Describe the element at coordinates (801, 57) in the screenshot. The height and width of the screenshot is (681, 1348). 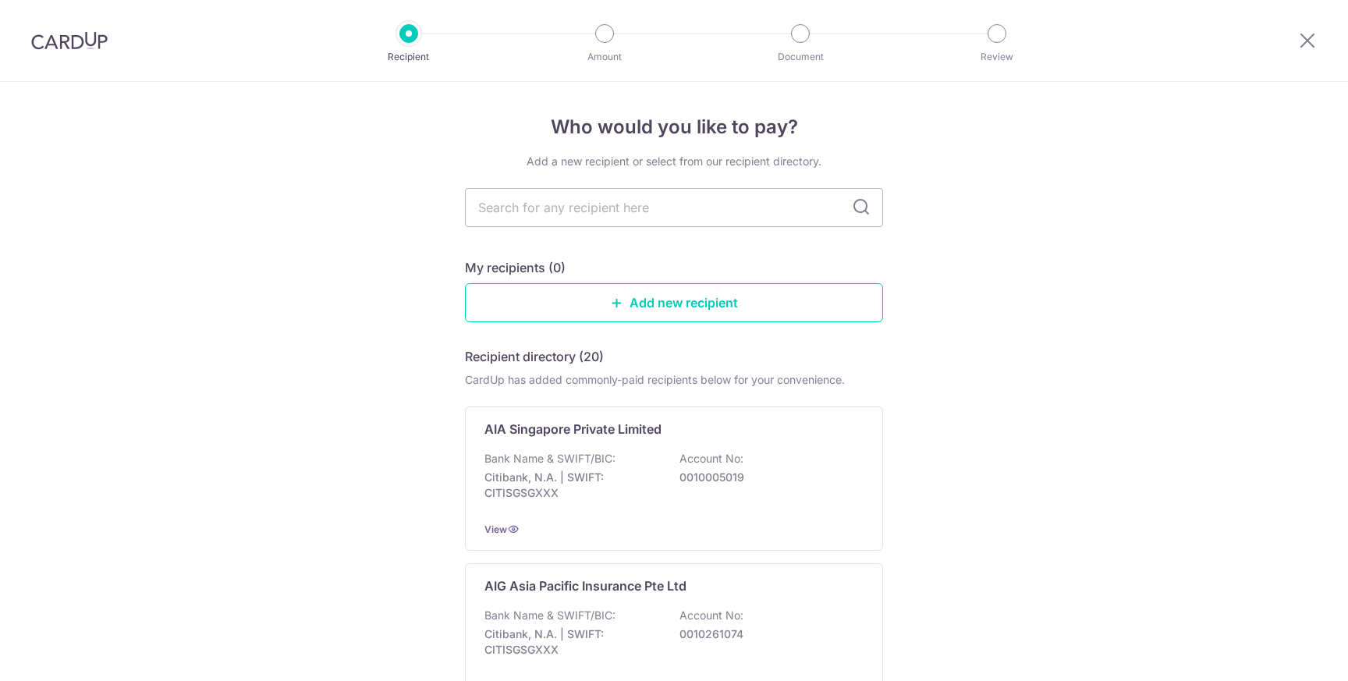
I see `p: Document` at that location.